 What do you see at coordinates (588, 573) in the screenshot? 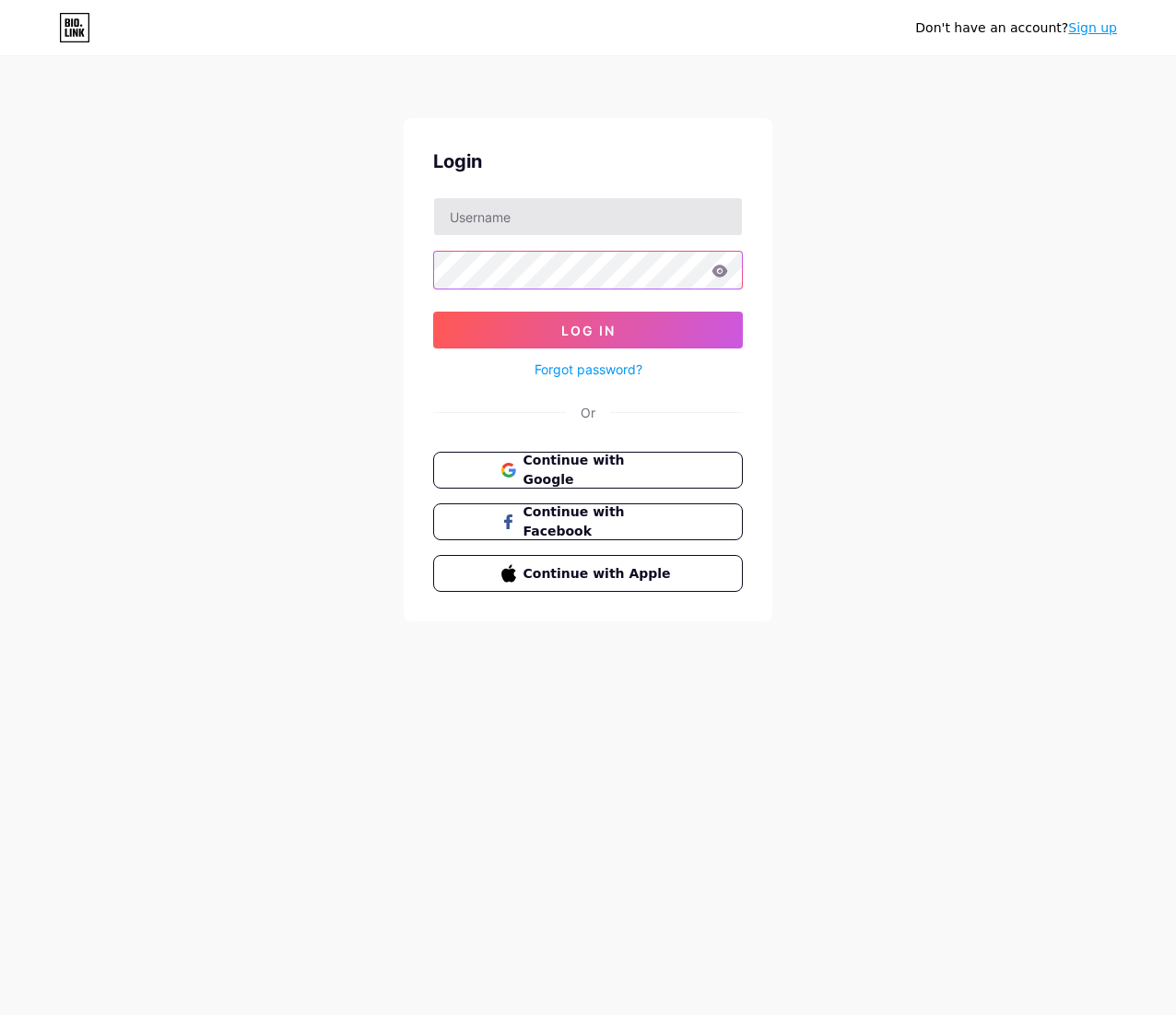
I see `a: Continue with Apple` at bounding box center [588, 573].